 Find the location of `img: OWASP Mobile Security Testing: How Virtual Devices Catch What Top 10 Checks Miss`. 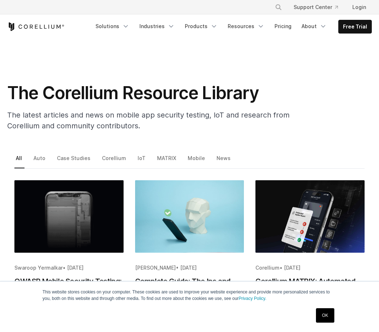

img: OWASP Mobile Security Testing: How Virtual Devices Catch What Top 10 Checks Miss is located at coordinates (69, 217).